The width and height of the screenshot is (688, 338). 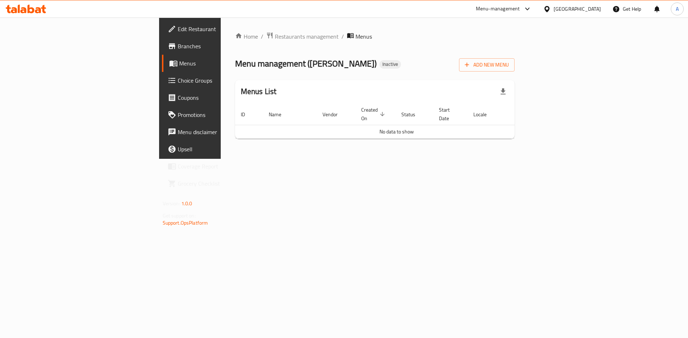 What do you see at coordinates (218, 46) in the screenshot?
I see `a: Branches` at bounding box center [218, 46].